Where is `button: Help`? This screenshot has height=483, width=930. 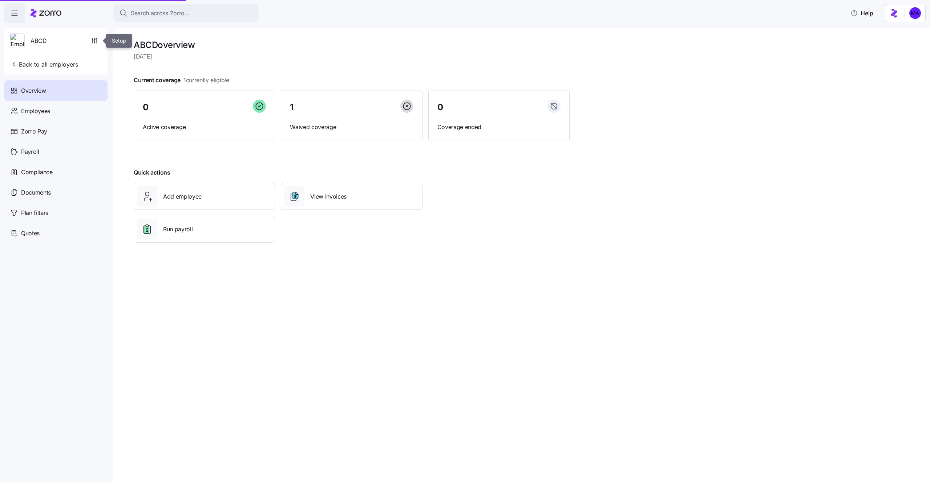 button: Help is located at coordinates (862, 13).